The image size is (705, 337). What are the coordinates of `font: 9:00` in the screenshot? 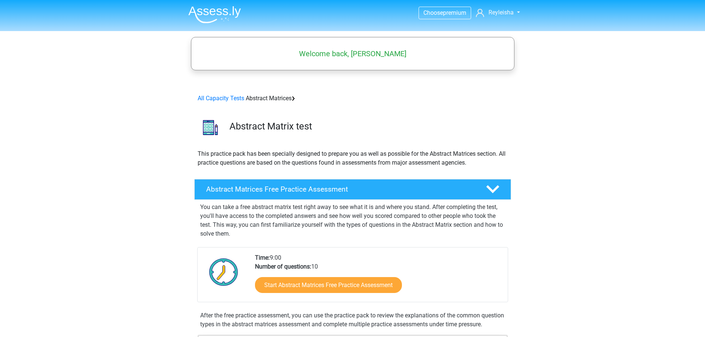 It's located at (275, 258).